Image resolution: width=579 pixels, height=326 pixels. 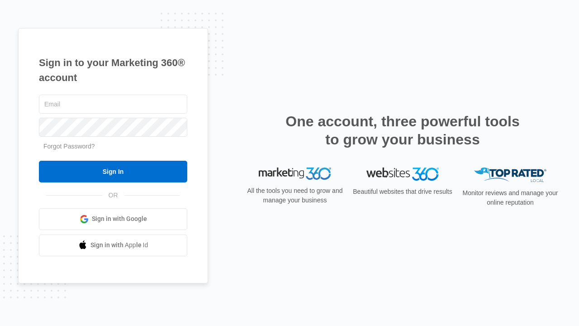 I want to click on input: Email, so click(x=113, y=104).